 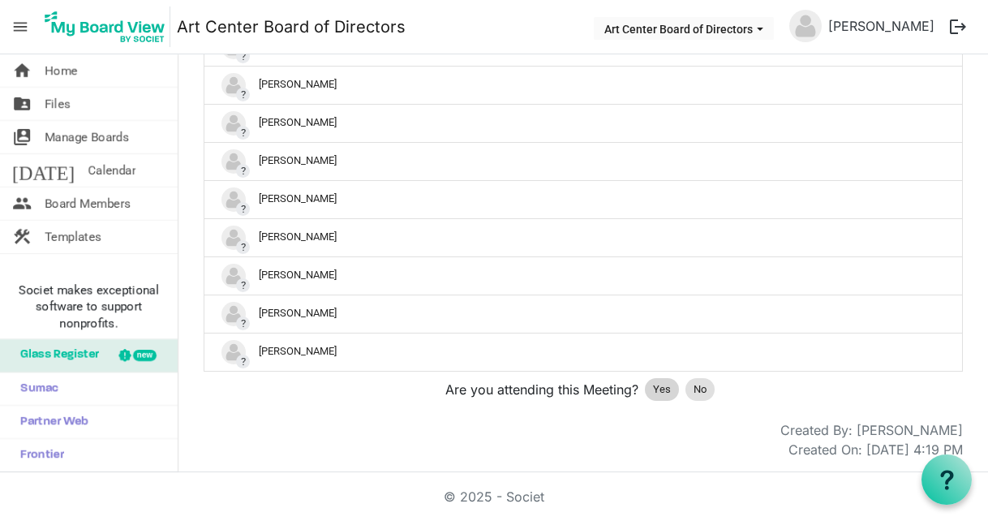 I want to click on span: home, so click(x=22, y=71).